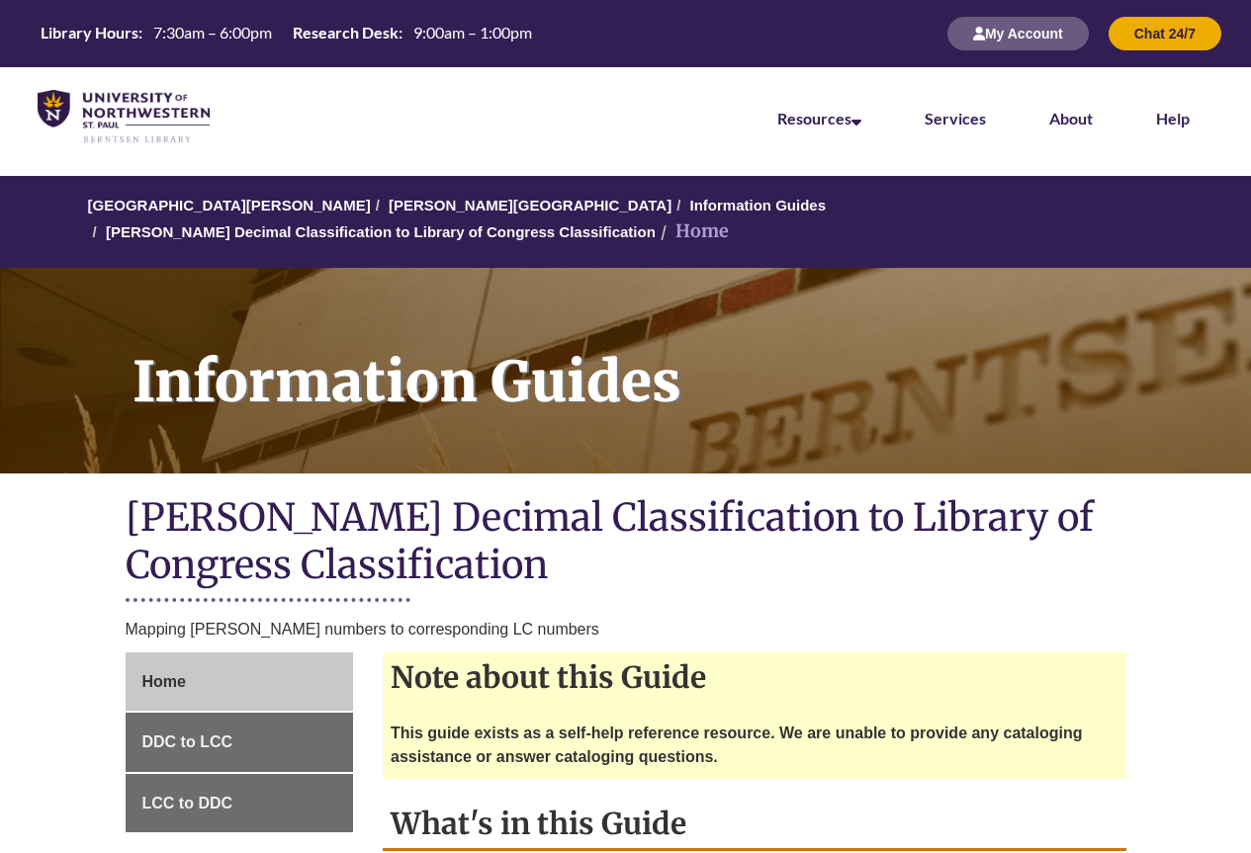  I want to click on h2: Note about this Guide, so click(754, 677).